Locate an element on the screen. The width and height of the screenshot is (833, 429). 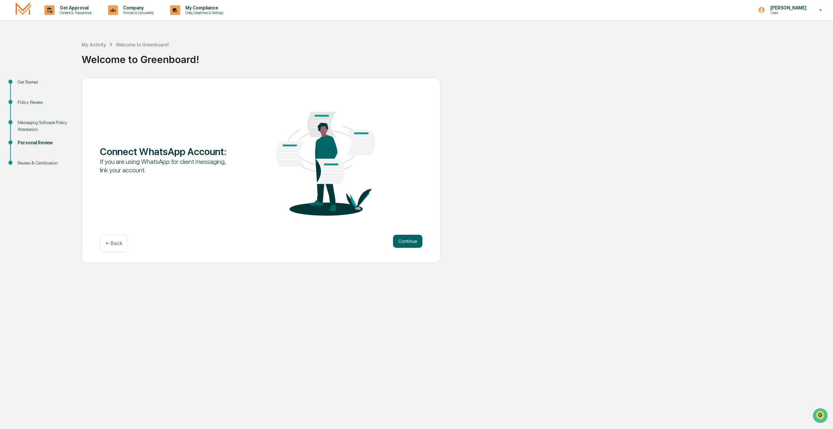
p: ← Back is located at coordinates (114, 243).